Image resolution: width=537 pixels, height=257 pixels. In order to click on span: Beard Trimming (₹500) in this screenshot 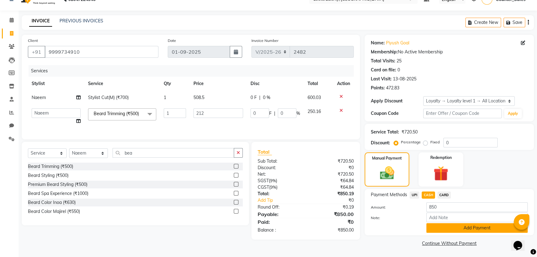, I will do `click(116, 113)`.